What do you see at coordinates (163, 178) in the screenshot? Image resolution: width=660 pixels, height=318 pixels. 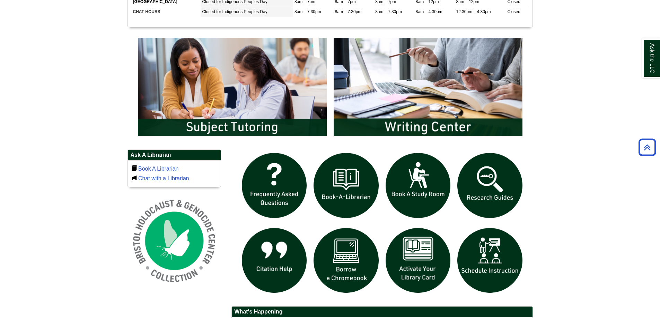 I see `a: Chat with a Librarian` at bounding box center [163, 178].